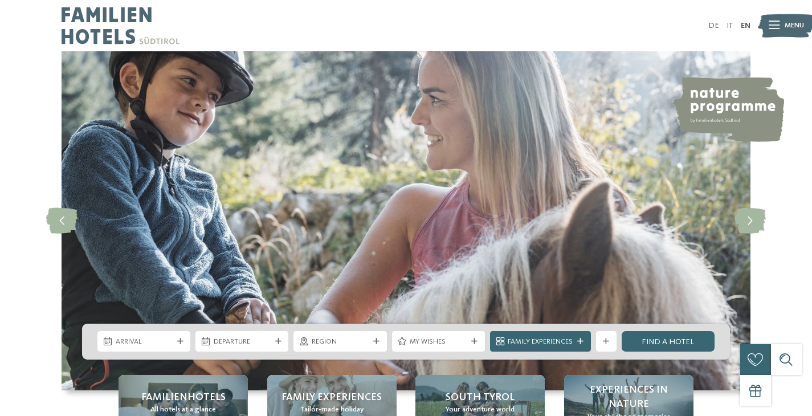  What do you see at coordinates (729, 26) in the screenshot?
I see `a: IT` at bounding box center [729, 26].